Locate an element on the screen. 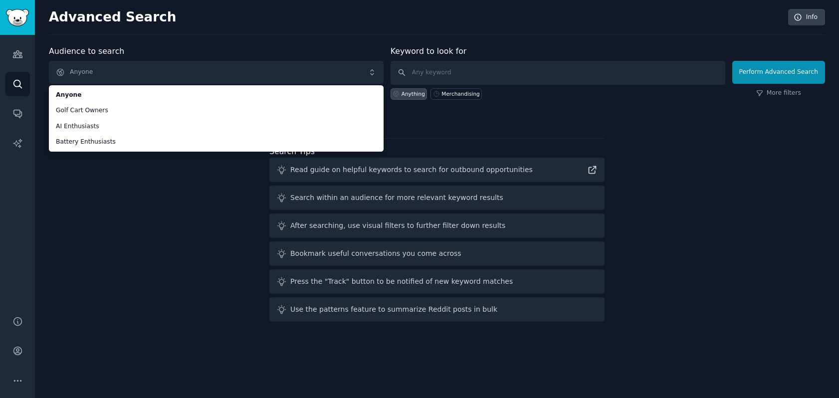 The width and height of the screenshot is (839, 398). div: Use the patterns feature to summarize Reddit posts in bulk is located at coordinates (394, 309).